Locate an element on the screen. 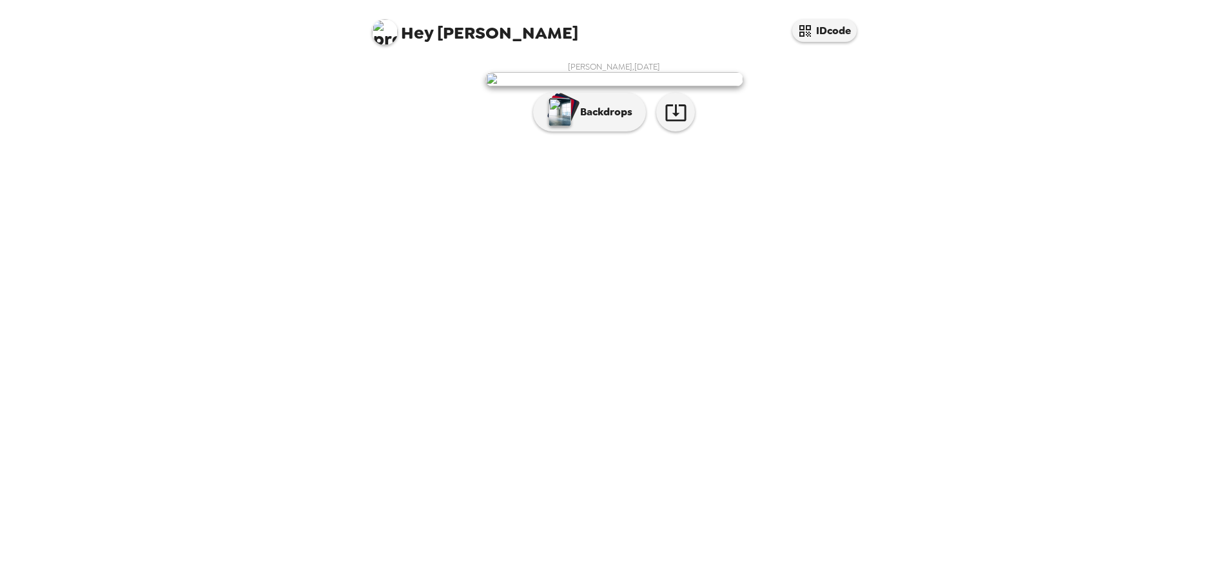 The image size is (1228, 587). p: Backdrops is located at coordinates (603, 112).